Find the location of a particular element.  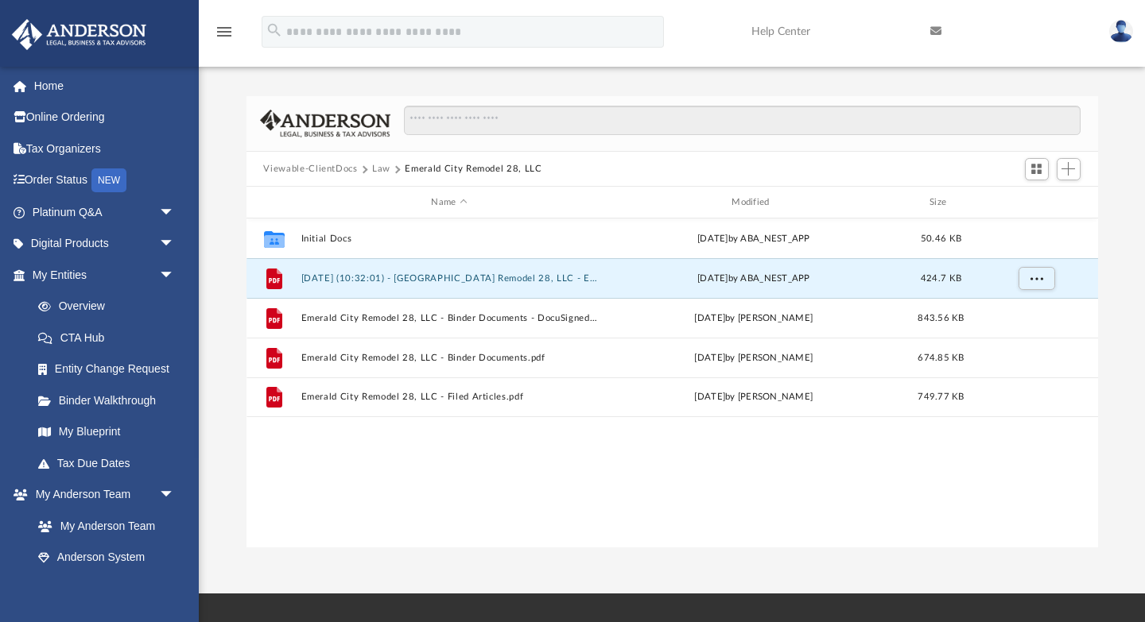

button: Add is located at coordinates (1068, 169).